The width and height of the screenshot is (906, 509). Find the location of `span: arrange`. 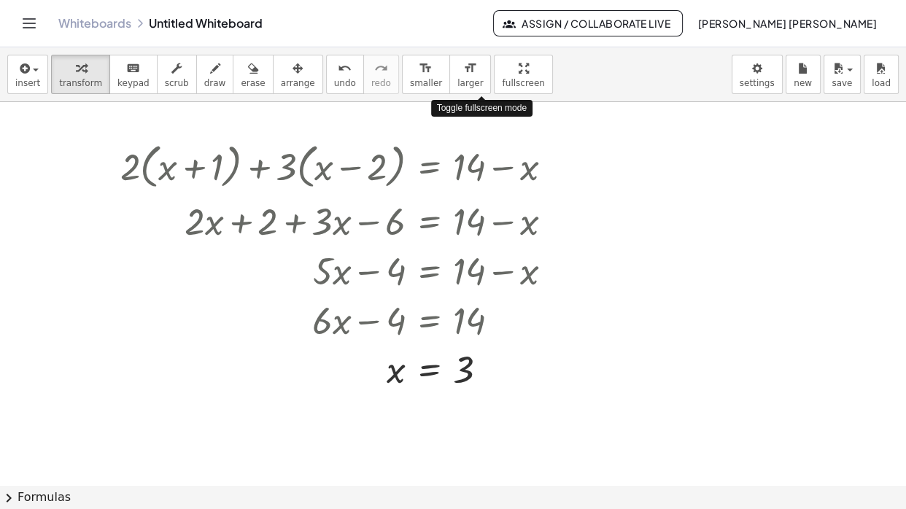

span: arrange is located at coordinates (297, 83).